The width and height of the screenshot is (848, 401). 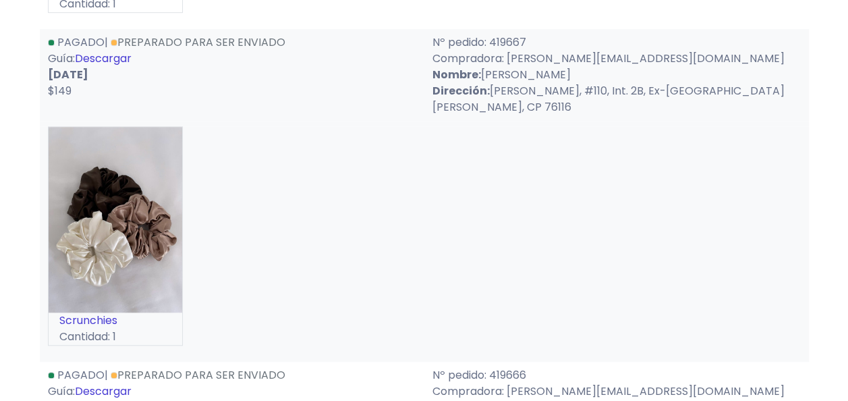 What do you see at coordinates (115, 219) in the screenshot?
I see `img: small_1745603433801.jpeg` at bounding box center [115, 219].